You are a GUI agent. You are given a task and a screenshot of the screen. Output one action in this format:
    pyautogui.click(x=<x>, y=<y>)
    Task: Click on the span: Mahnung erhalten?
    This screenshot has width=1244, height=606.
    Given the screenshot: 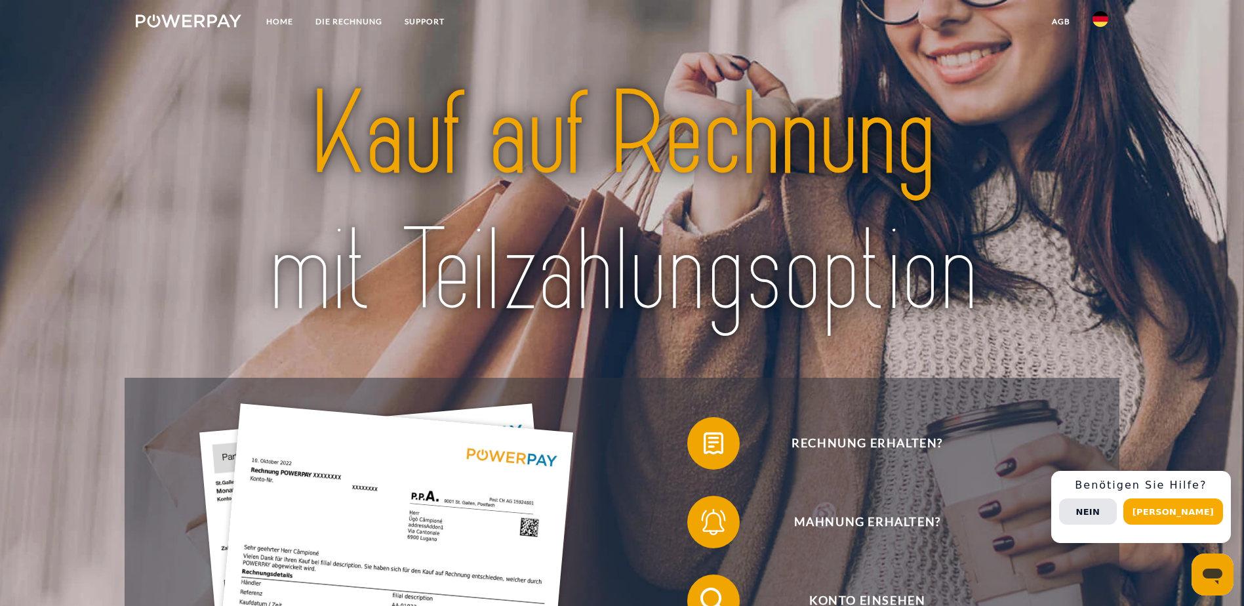 What is the action you would take?
    pyautogui.click(x=867, y=522)
    